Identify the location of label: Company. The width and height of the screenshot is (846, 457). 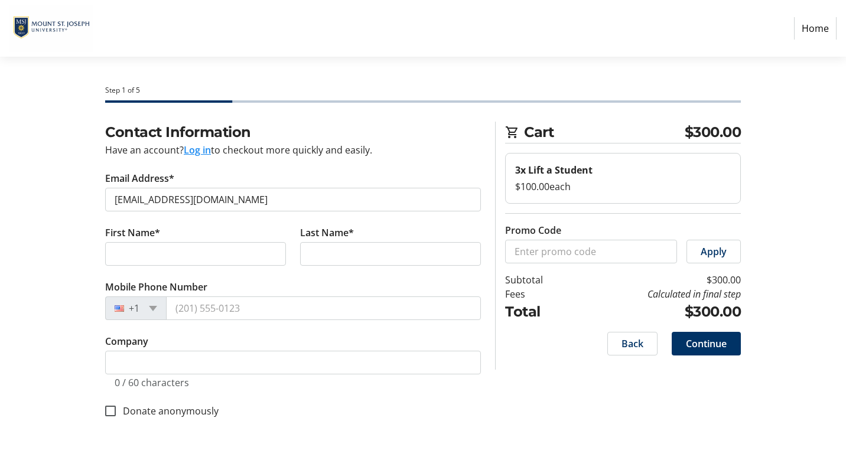
(126, 342).